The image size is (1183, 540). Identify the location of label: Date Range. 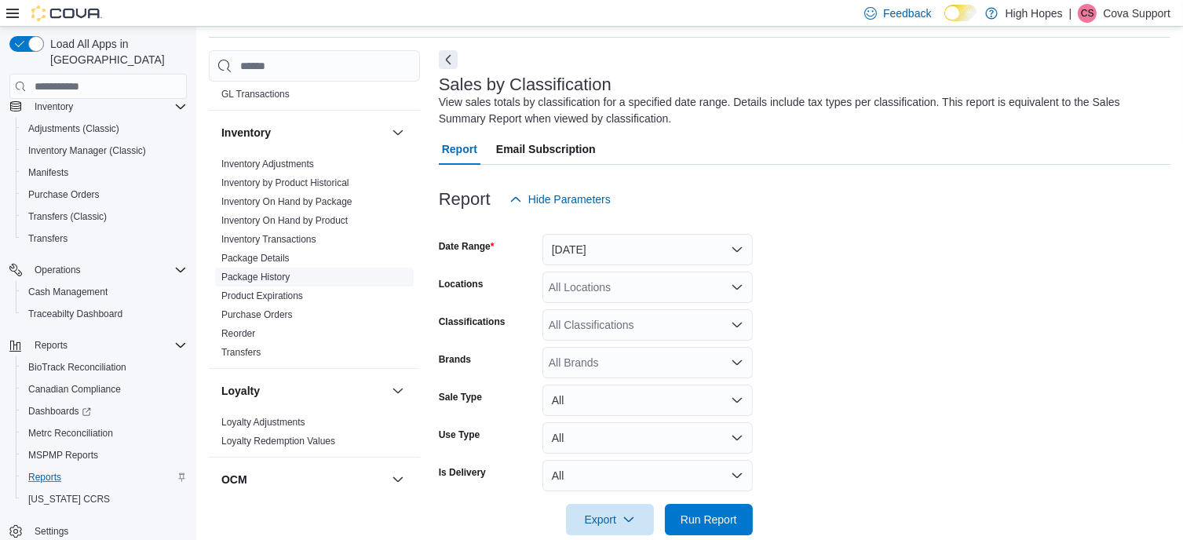
(466, 247).